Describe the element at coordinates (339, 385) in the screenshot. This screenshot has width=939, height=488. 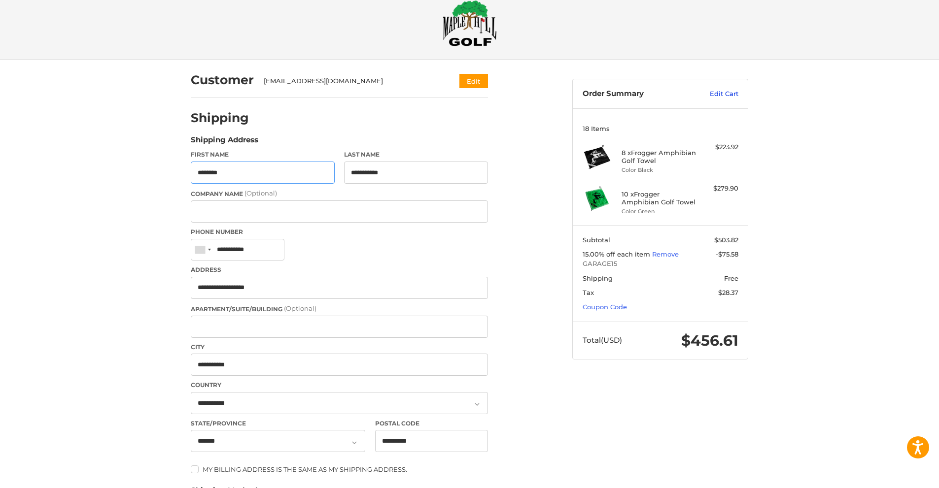
I see `label: Country` at that location.